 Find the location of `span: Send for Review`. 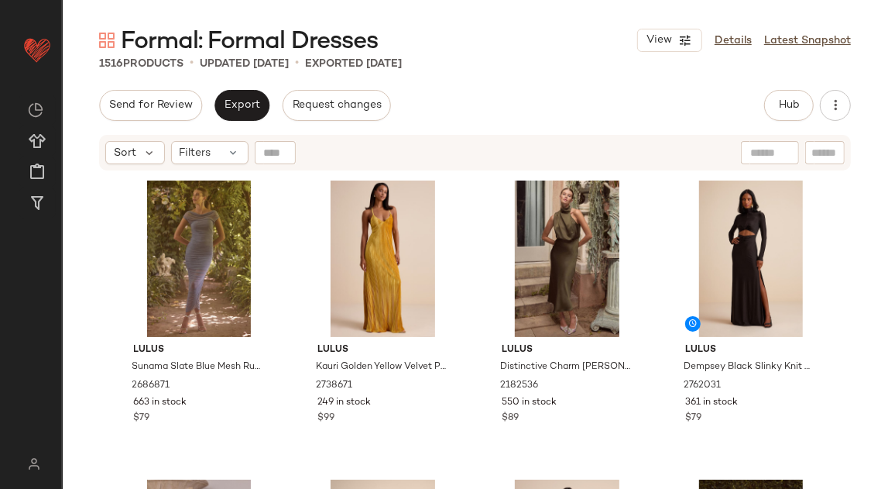

span: Send for Review is located at coordinates (150, 105).